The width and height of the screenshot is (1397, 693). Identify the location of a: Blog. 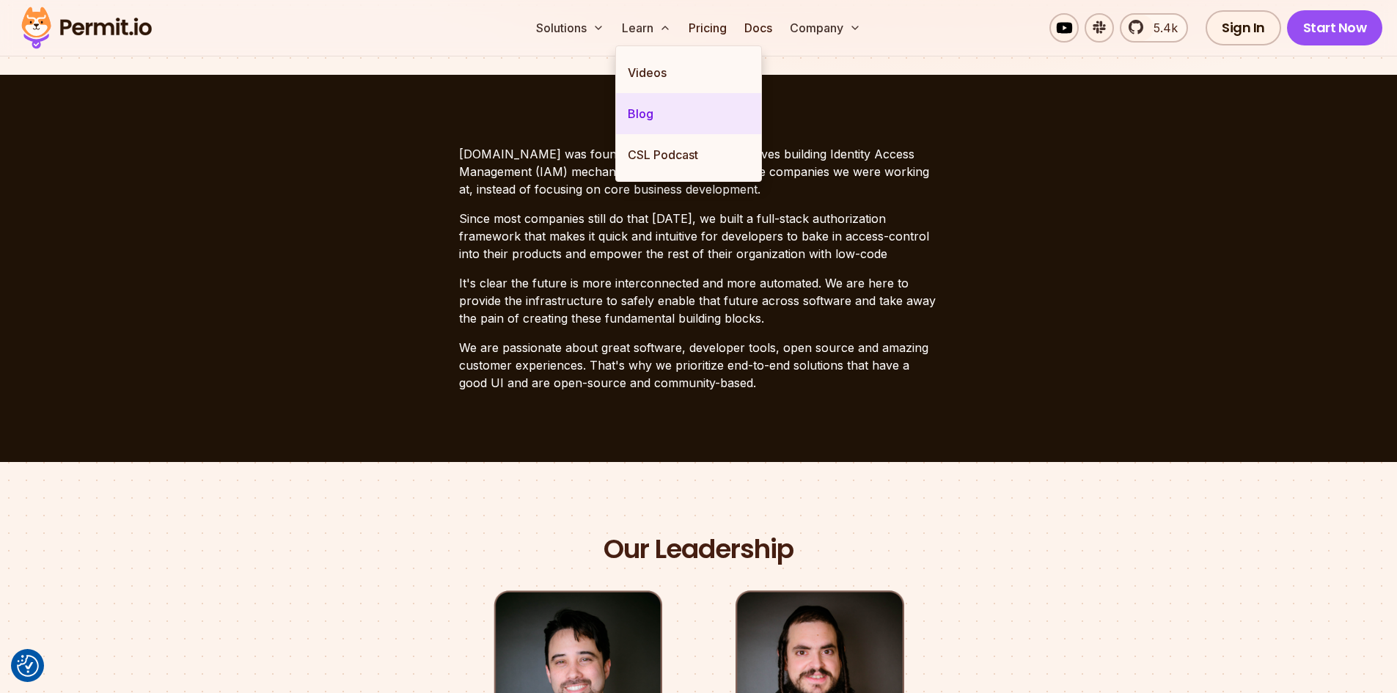
(688, 114).